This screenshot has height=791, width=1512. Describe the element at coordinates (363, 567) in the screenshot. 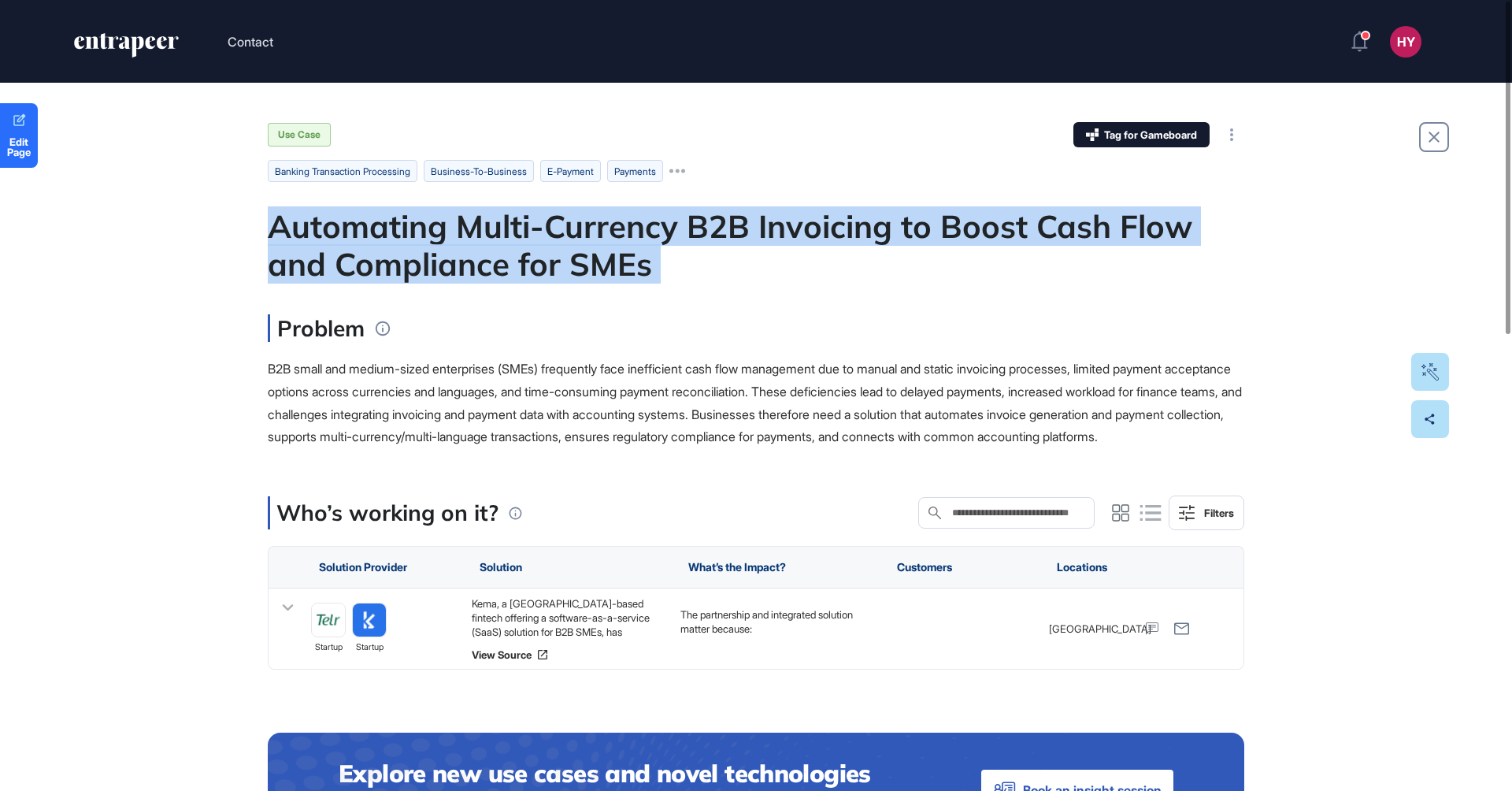

I see `span: Solution Provider` at that location.